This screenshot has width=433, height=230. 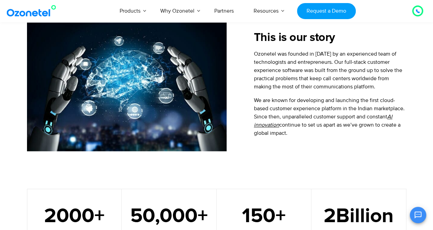 I want to click on h2: This is our story, so click(x=330, y=38).